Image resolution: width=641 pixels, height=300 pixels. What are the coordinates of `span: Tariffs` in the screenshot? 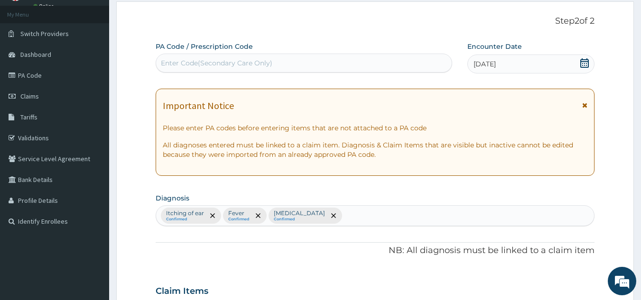 It's located at (29, 117).